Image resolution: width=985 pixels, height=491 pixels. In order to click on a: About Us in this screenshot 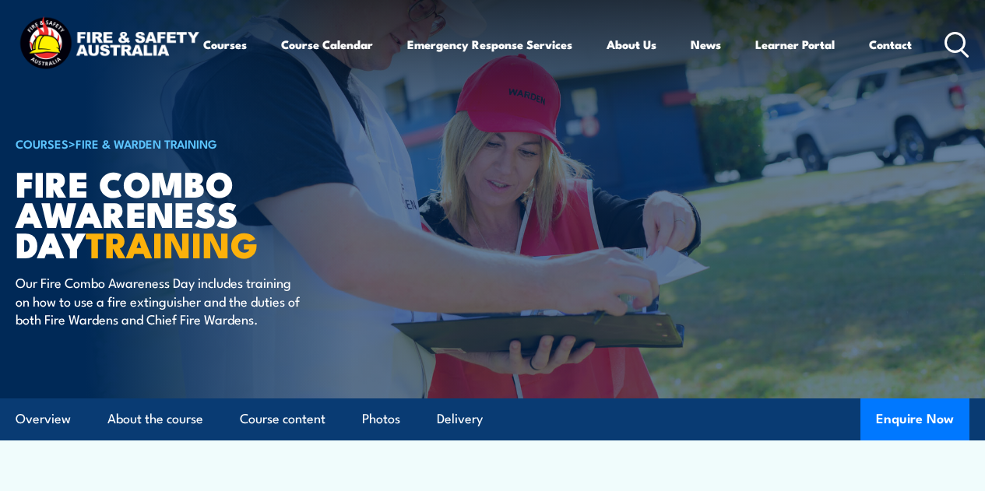, I will do `click(631, 44)`.